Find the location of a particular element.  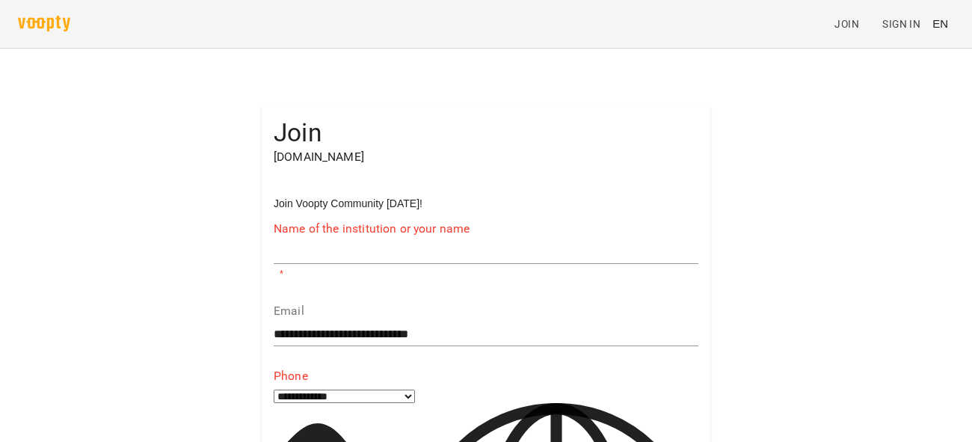

button: EN is located at coordinates (940, 23).